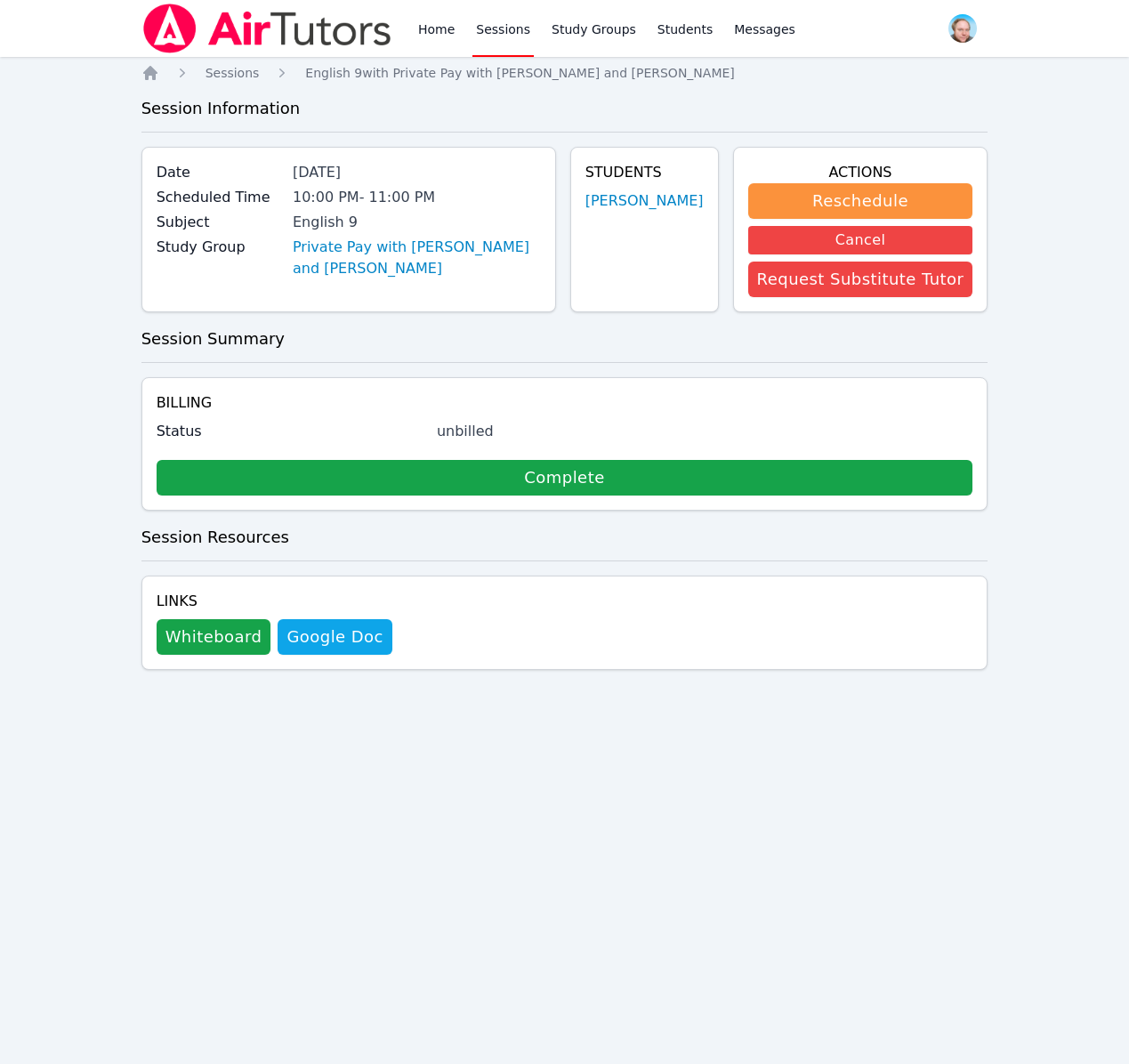 Image resolution: width=1129 pixels, height=1064 pixels. What do you see at coordinates (233, 73) in the screenshot?
I see `span: Sessions` at bounding box center [233, 73].